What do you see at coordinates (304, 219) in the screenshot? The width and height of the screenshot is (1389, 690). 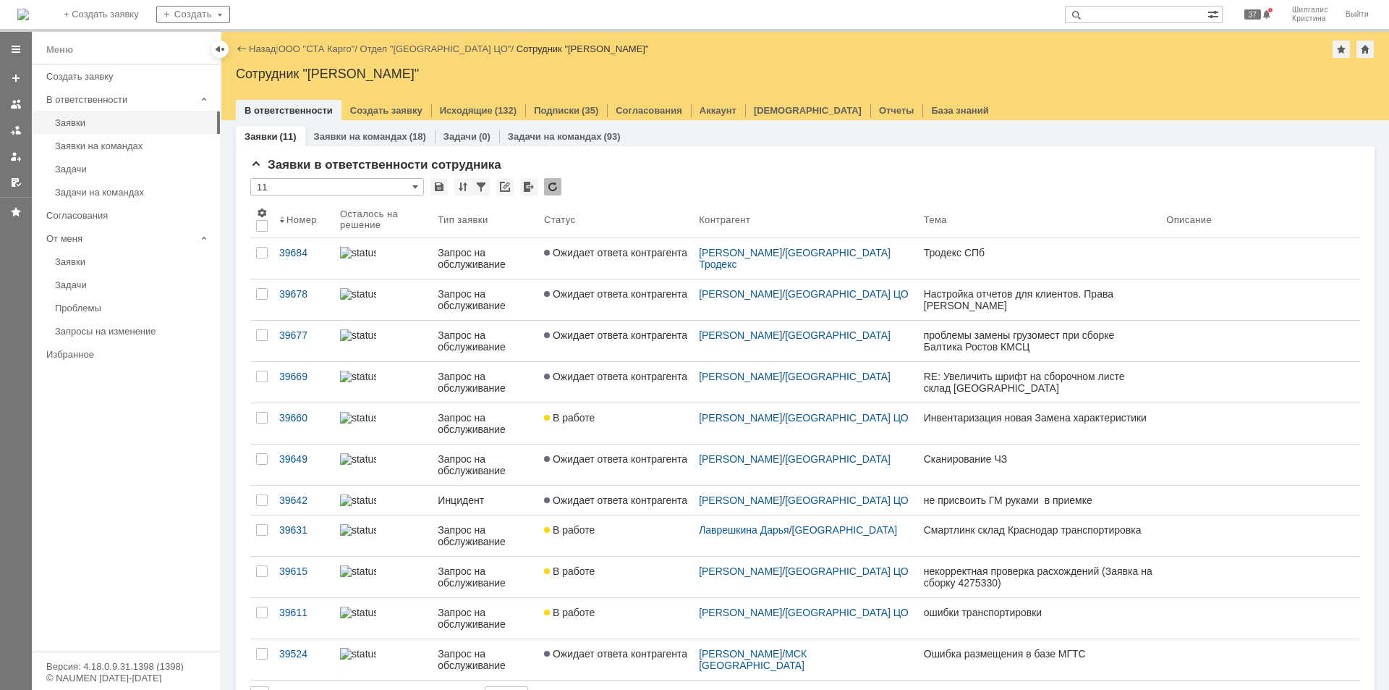 I see `th: Номер` at bounding box center [304, 219].